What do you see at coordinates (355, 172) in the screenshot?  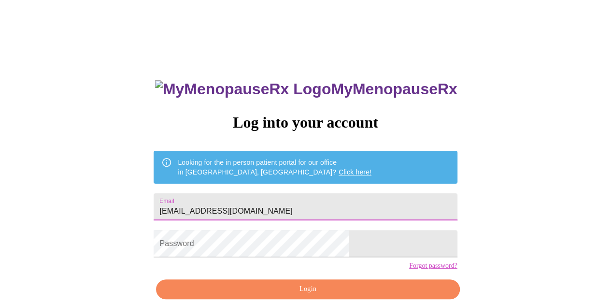 I see `a: Click here!` at bounding box center [355, 172].